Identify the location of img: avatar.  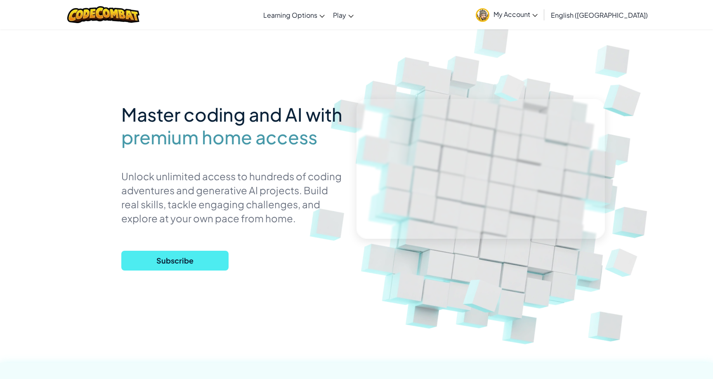
(483, 15).